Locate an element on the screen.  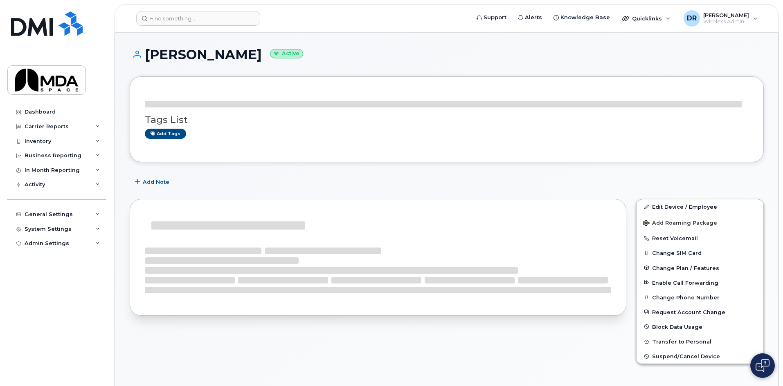
span: Change Plan / Features is located at coordinates (685, 268).